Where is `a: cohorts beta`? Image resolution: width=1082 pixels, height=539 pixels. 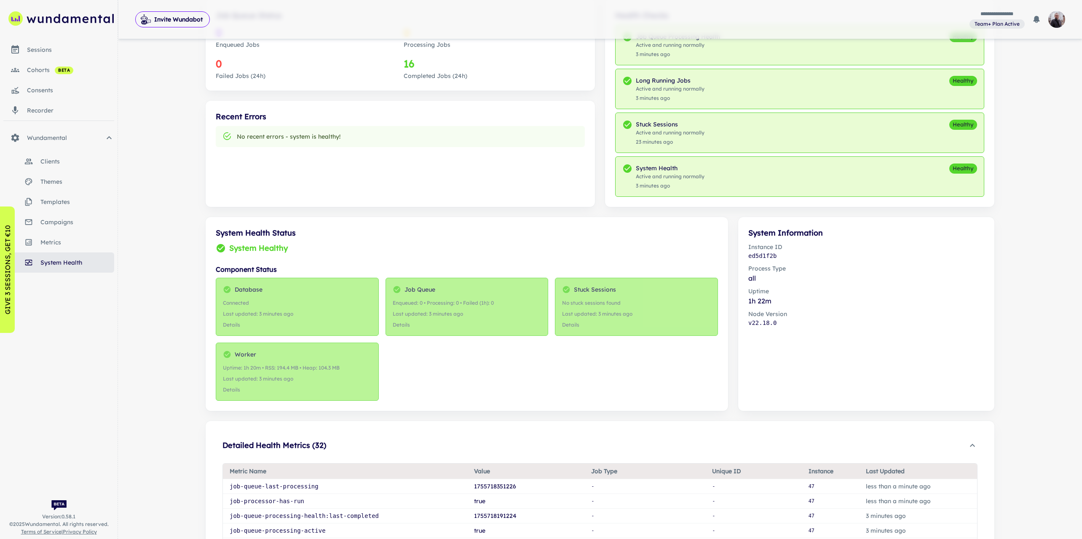
a: cohorts beta is located at coordinates (59, 70).